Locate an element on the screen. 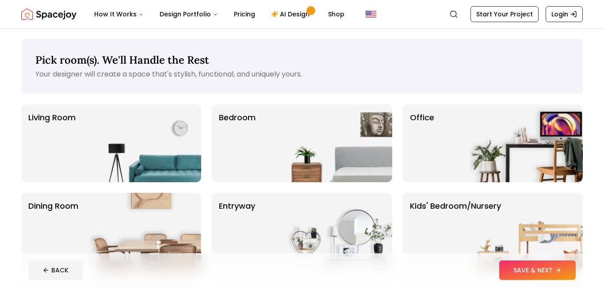  p: Your designer will create a space that's stylish, functional, and uniquely yours. is located at coordinates (302, 74).